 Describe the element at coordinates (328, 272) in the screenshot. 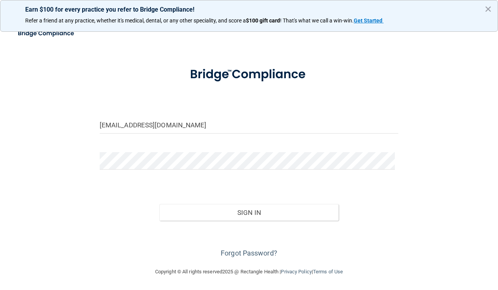

I see `a: Terms of Use` at that location.